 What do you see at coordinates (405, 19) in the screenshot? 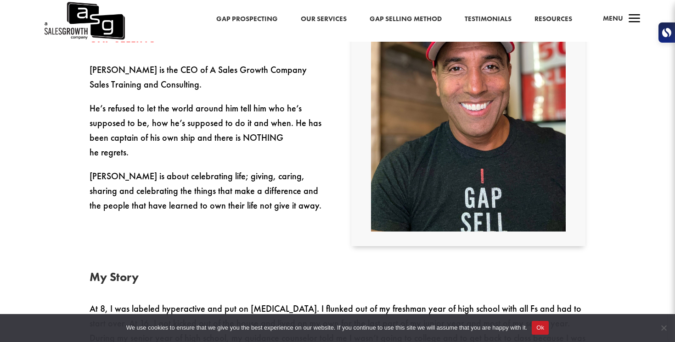
I see `a: Gap Selling Method` at bounding box center [405, 19].